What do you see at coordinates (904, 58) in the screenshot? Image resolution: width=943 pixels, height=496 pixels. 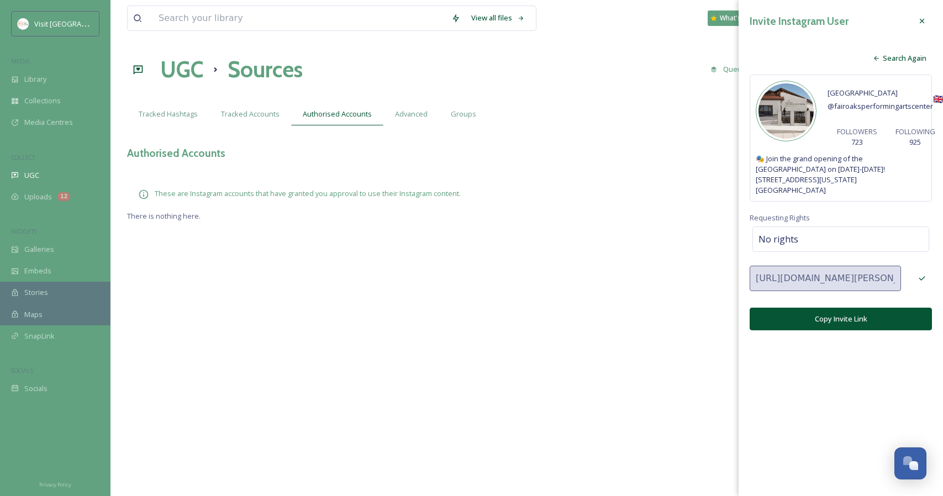 I see `span: Search Again` at bounding box center [904, 58].